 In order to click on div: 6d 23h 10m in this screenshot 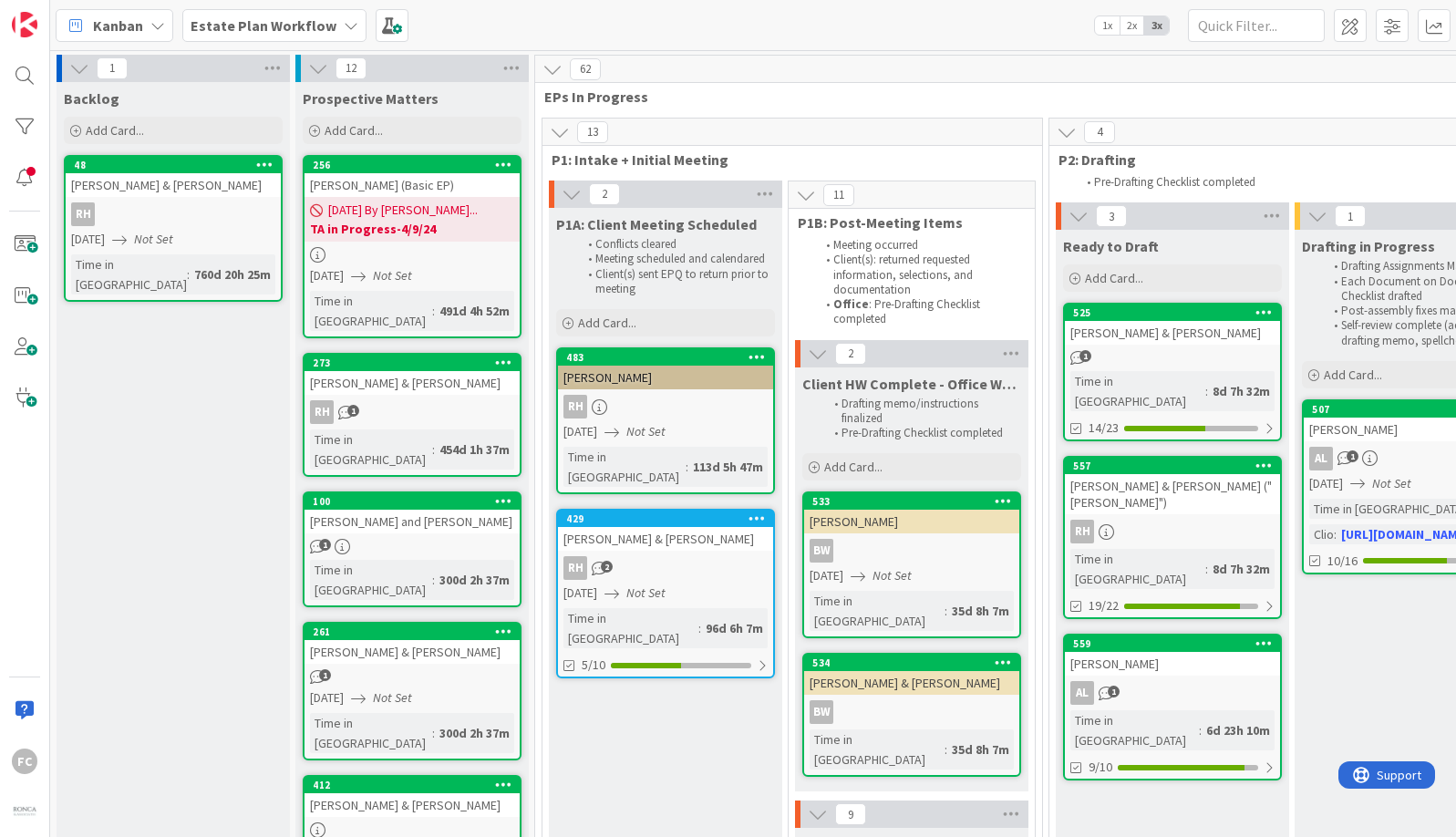, I will do `click(1238, 730)`.